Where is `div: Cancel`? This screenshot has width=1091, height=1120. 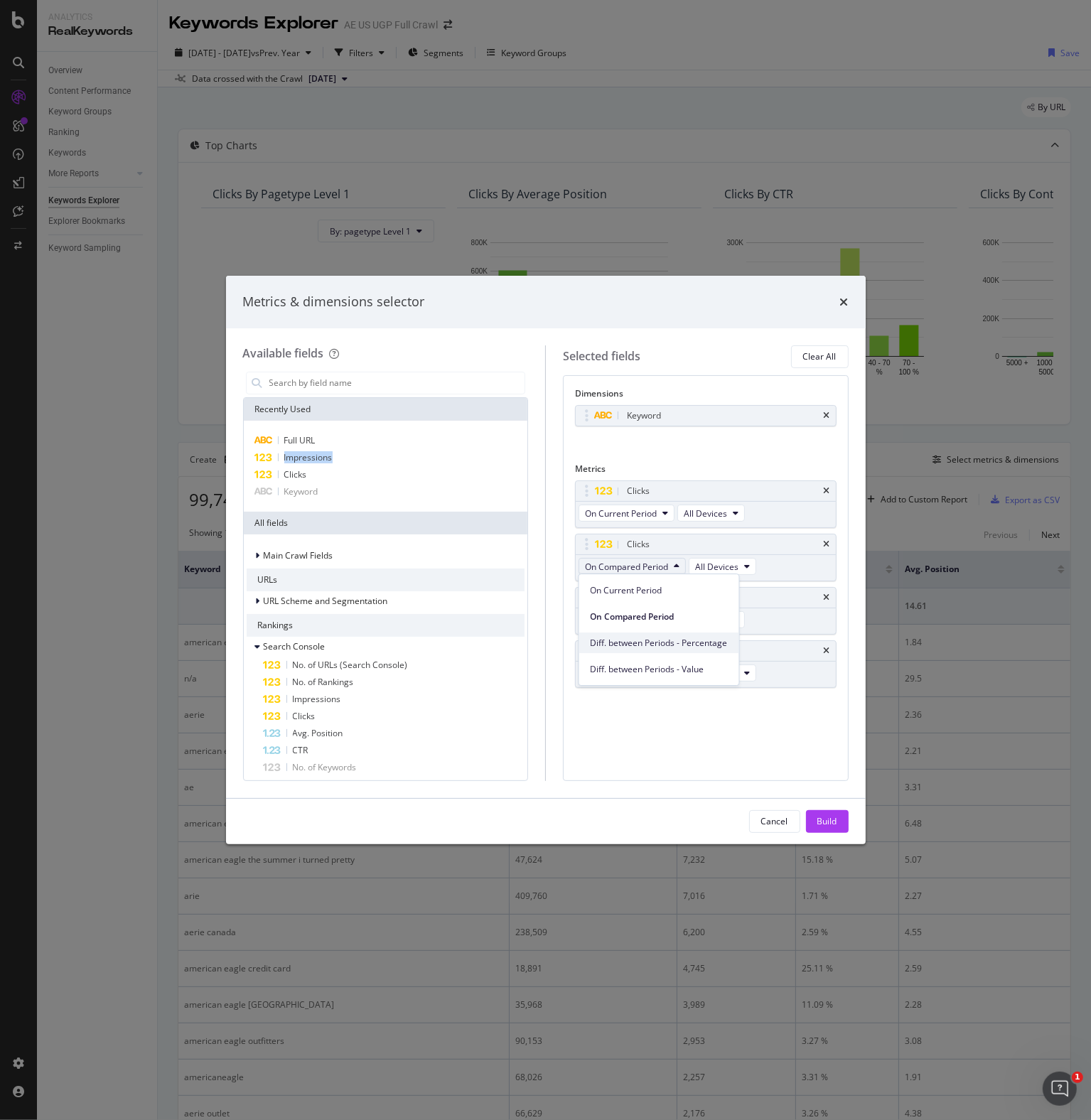
div: Cancel is located at coordinates (775, 821).